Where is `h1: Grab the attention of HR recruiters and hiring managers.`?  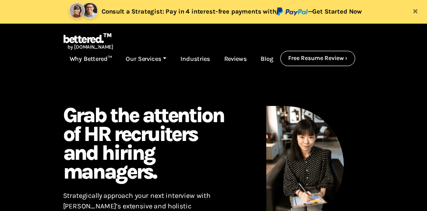 h1: Grab the attention of HR recruiters and hiring managers. is located at coordinates (148, 144).